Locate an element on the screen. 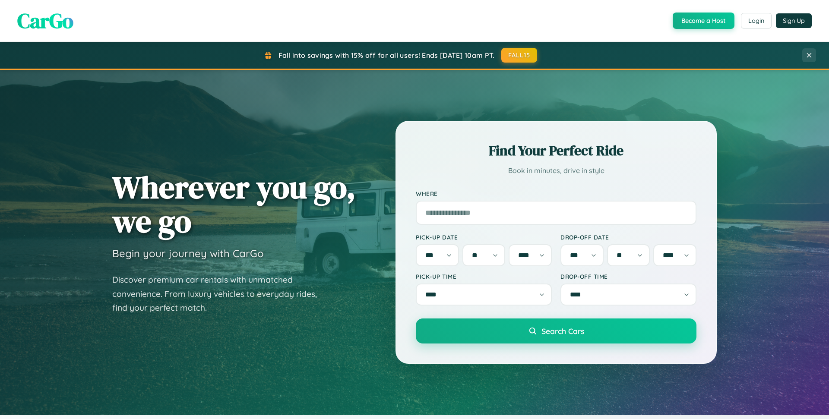 The image size is (829, 419). button: FALL15 is located at coordinates (519, 55).